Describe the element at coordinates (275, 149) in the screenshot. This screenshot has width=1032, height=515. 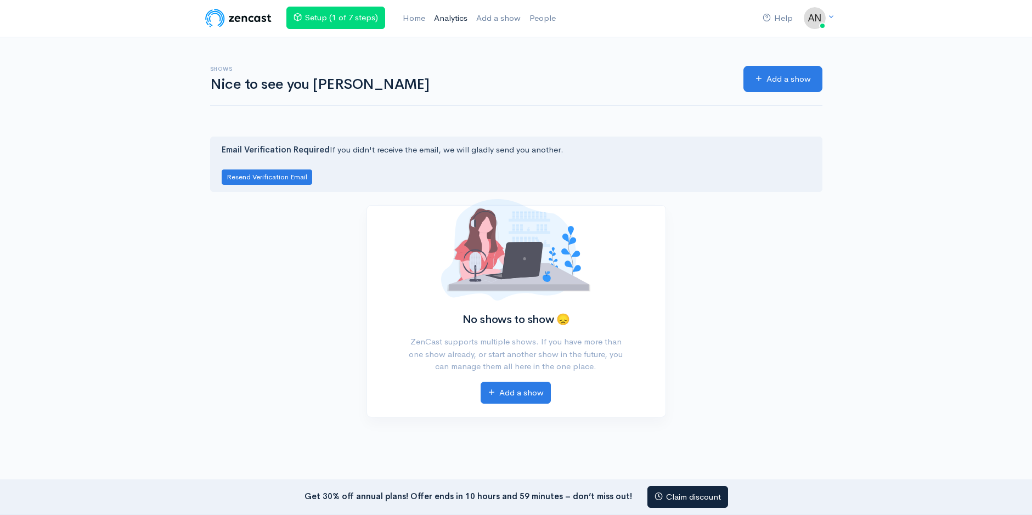
I see `strong: Email Verification Required` at that location.